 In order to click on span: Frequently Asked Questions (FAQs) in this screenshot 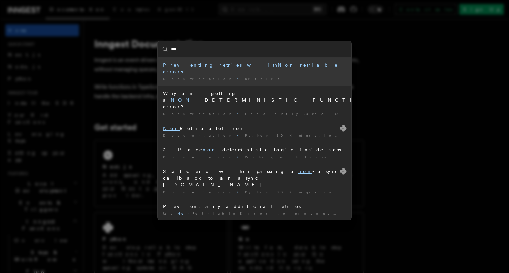, I will do `click(330, 114)`.